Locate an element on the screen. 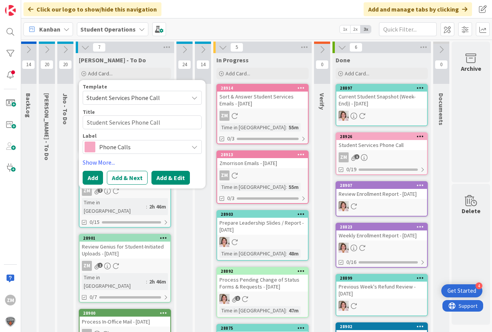  span: 0/16 is located at coordinates (352, 262).